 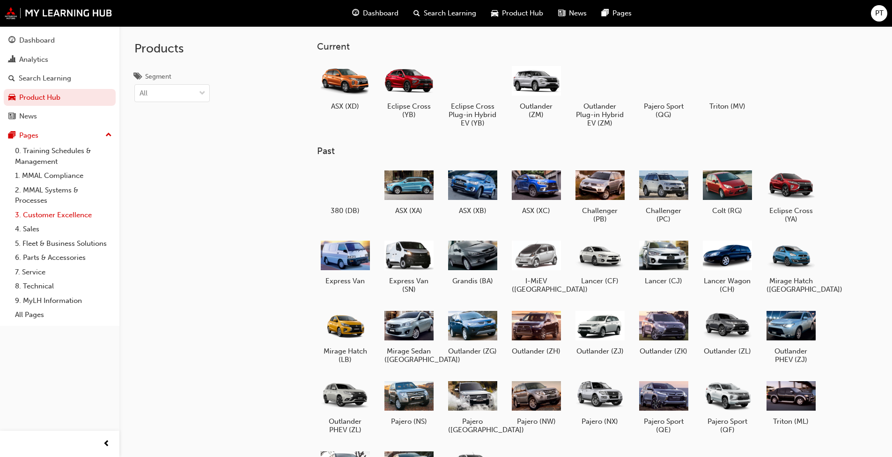 What do you see at coordinates (791, 215) in the screenshot?
I see `h5: Eclipse Cross (YA)` at bounding box center [791, 215].